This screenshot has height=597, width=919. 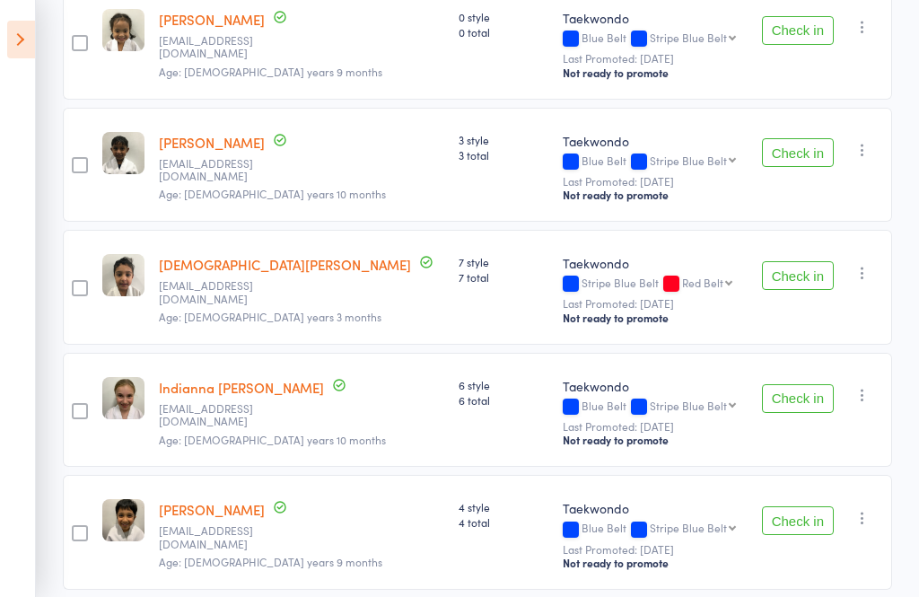 I want to click on img: image1715756642.png, so click(x=123, y=398).